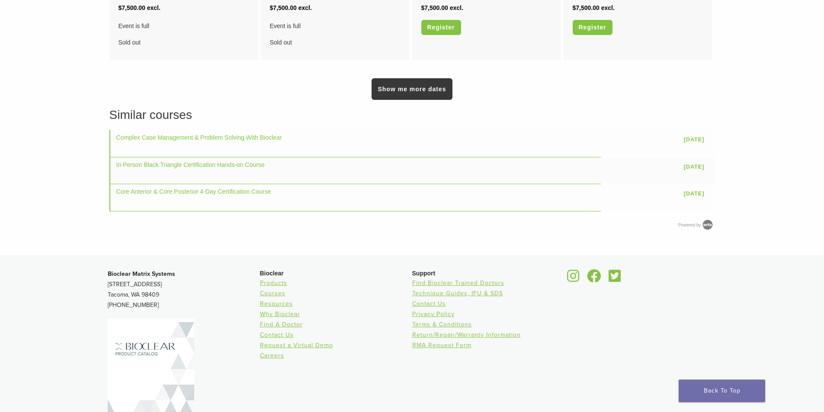 This screenshot has width=824, height=412. What do you see at coordinates (412, 115) in the screenshot?
I see `h3: Similar courses` at bounding box center [412, 115].